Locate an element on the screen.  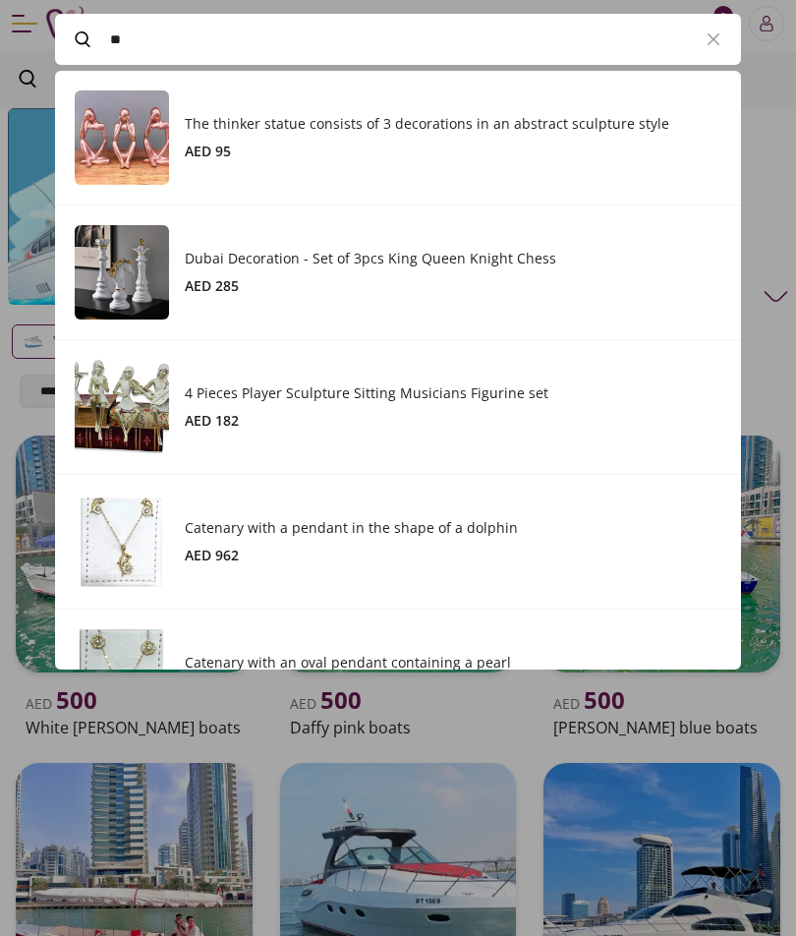
div: AED 182 is located at coordinates (453, 421).